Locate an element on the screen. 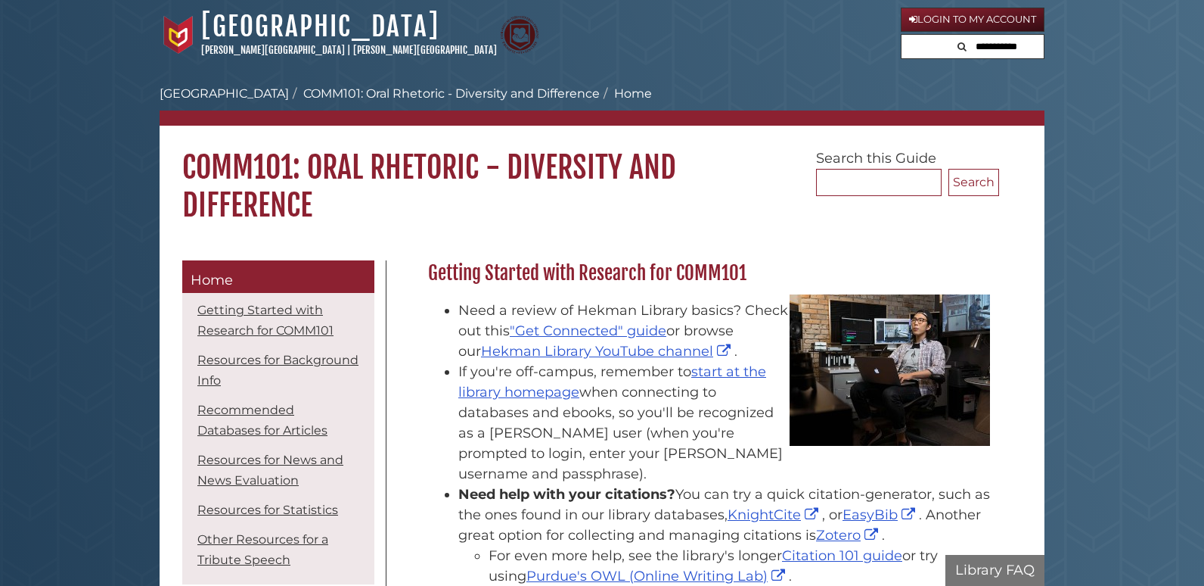 This screenshot has height=586, width=1204. a: start at the library homepage is located at coordinates (612, 381).